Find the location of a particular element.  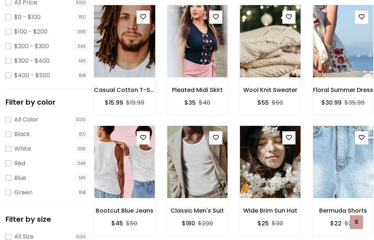

h5: Filter by size is located at coordinates (47, 220).